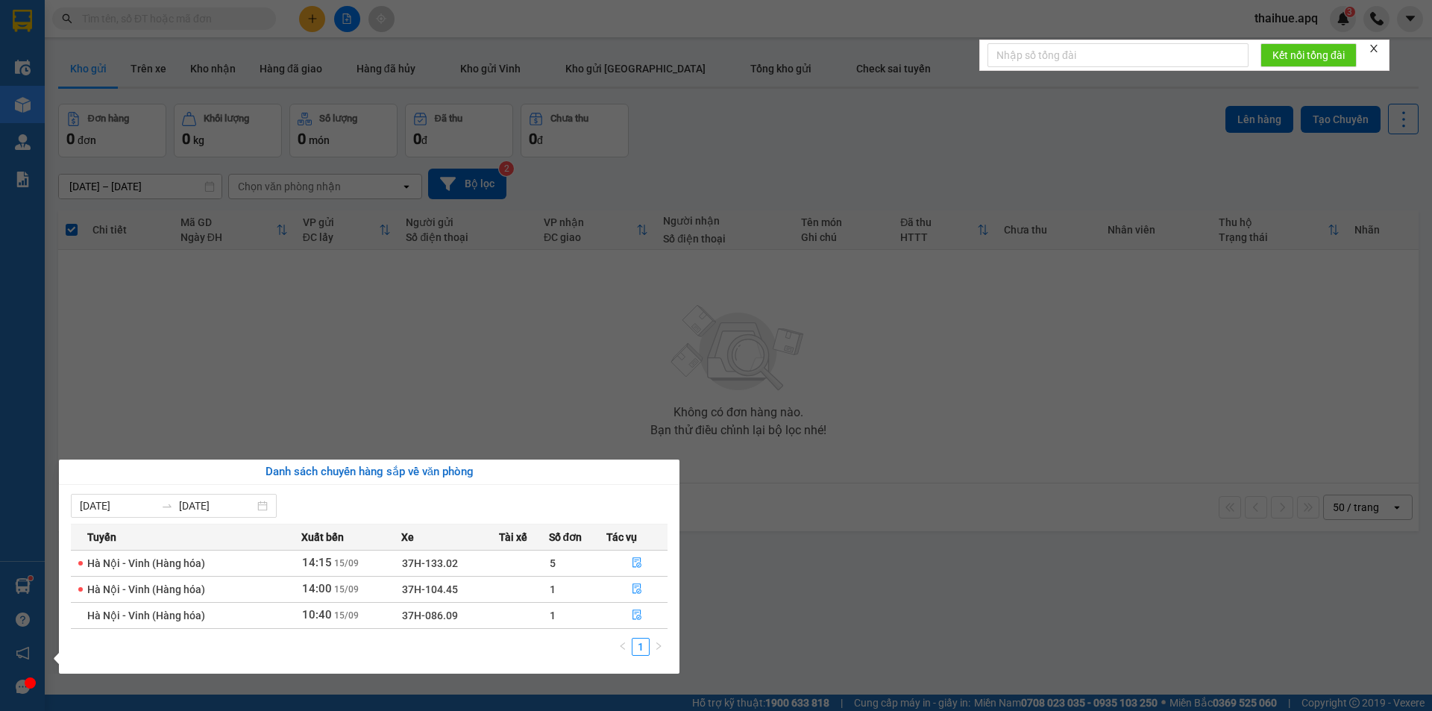 The width and height of the screenshot is (1432, 711). Describe the element at coordinates (513, 537) in the screenshot. I see `span: Tài xế` at that location.